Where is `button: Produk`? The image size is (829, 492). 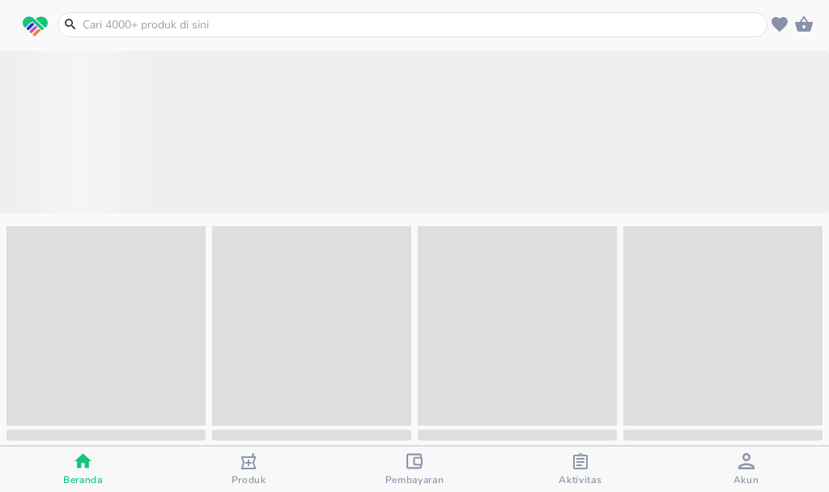 button: Produk is located at coordinates (249, 469).